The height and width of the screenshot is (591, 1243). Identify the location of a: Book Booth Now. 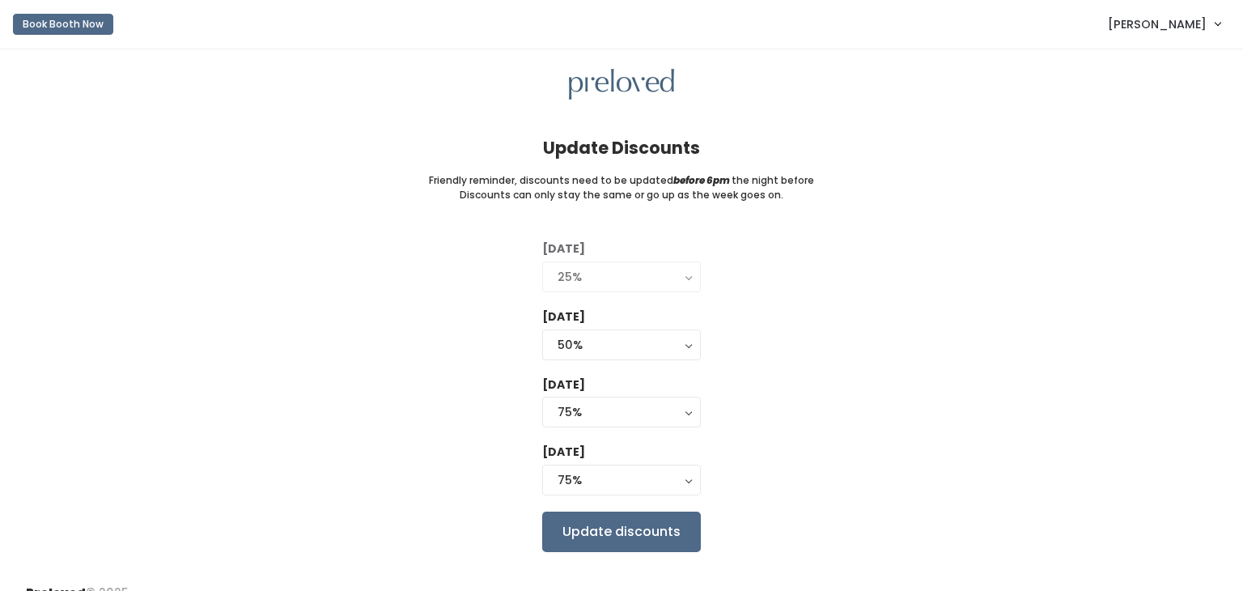
(63, 24).